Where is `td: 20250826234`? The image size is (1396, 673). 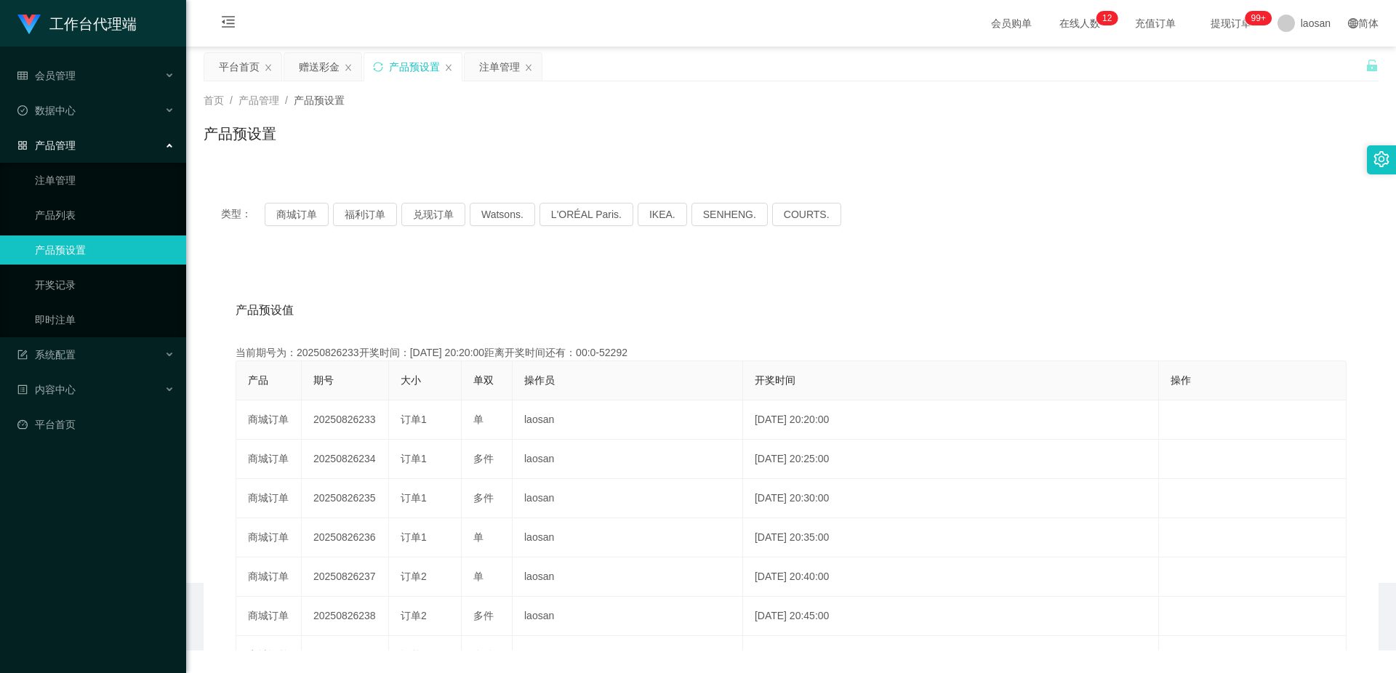
td: 20250826234 is located at coordinates (345, 460).